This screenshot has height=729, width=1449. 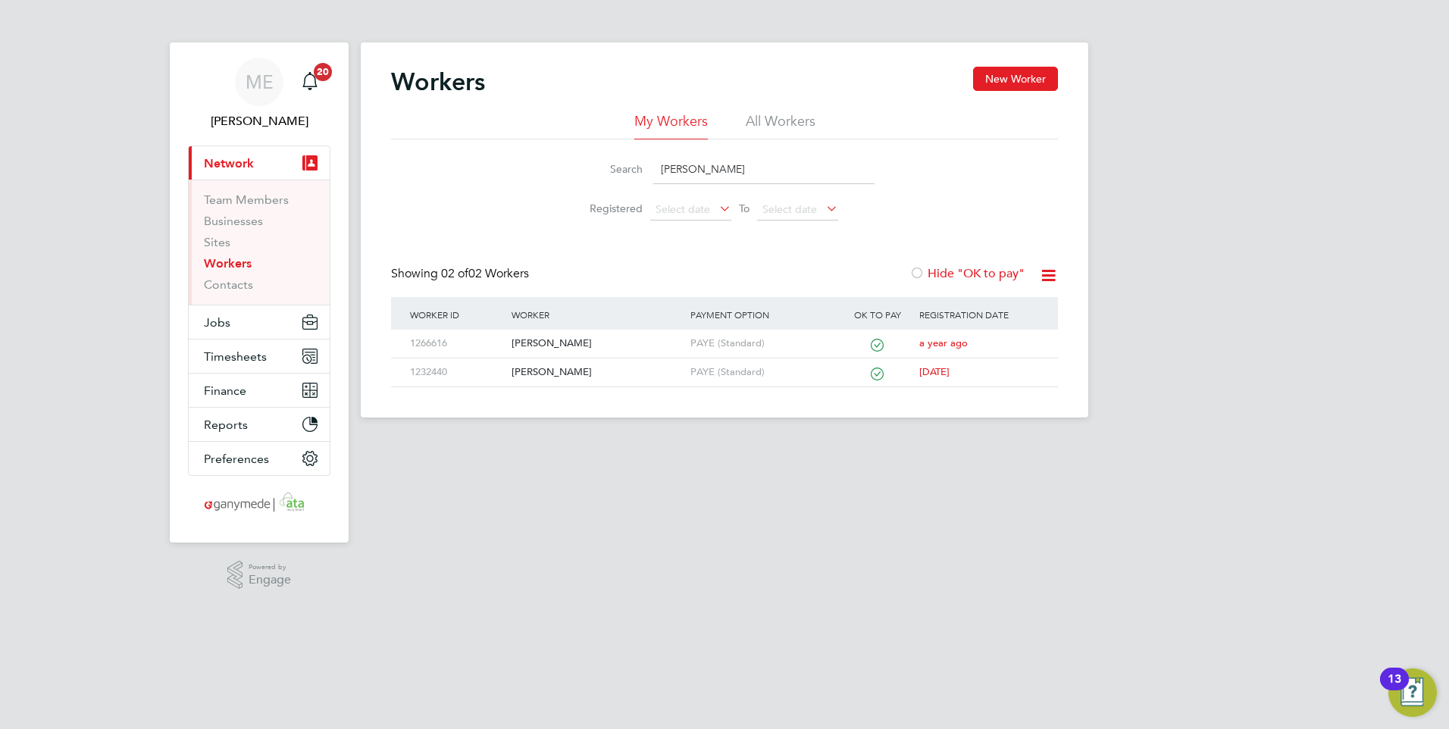 What do you see at coordinates (226, 424) in the screenshot?
I see `span: Reports` at bounding box center [226, 424].